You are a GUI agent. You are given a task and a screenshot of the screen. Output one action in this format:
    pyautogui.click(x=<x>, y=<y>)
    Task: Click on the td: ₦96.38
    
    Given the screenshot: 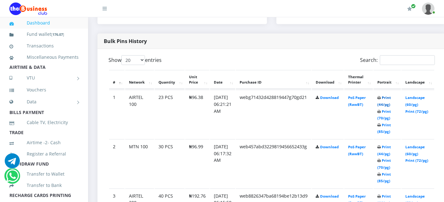 What is the action you would take?
    pyautogui.click(x=197, y=114)
    